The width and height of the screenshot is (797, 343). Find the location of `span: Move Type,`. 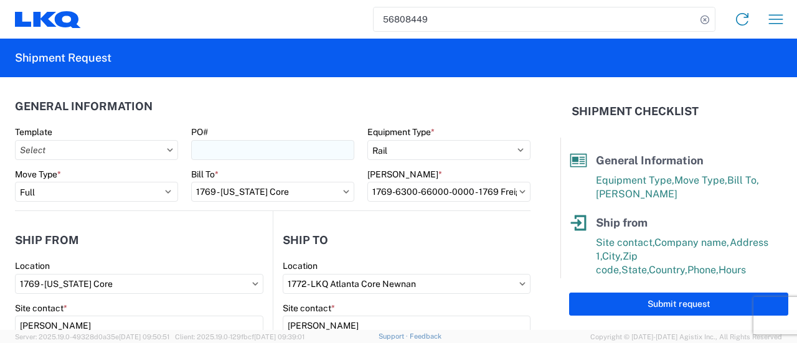

span: Move Type, is located at coordinates (700, 180).